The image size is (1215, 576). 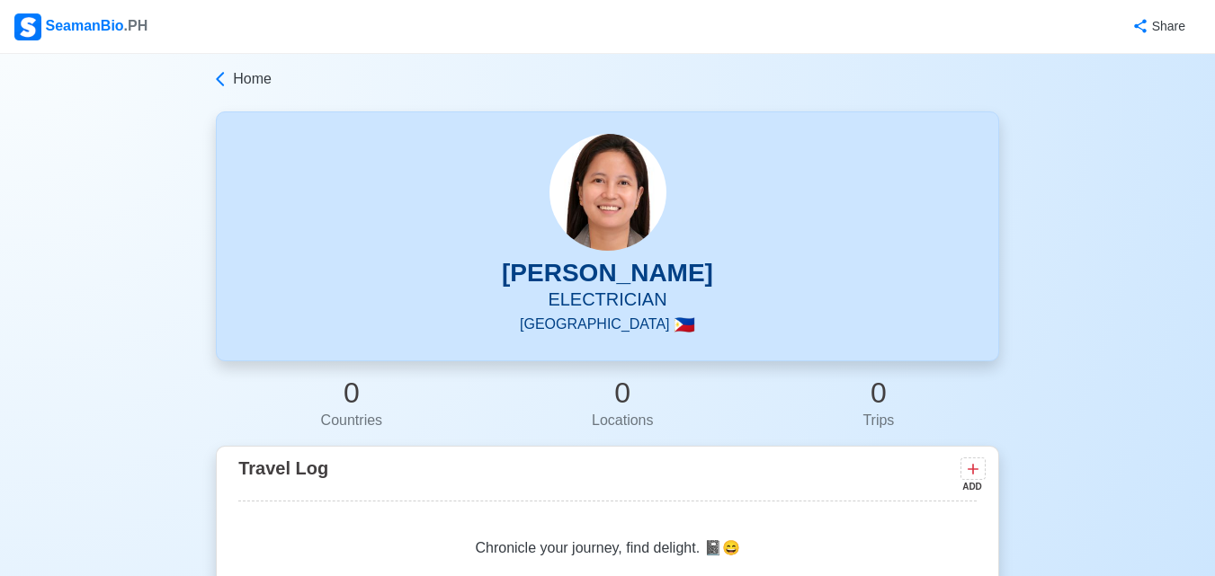 What do you see at coordinates (1157, 26) in the screenshot?
I see `button: Share` at bounding box center [1157, 26].